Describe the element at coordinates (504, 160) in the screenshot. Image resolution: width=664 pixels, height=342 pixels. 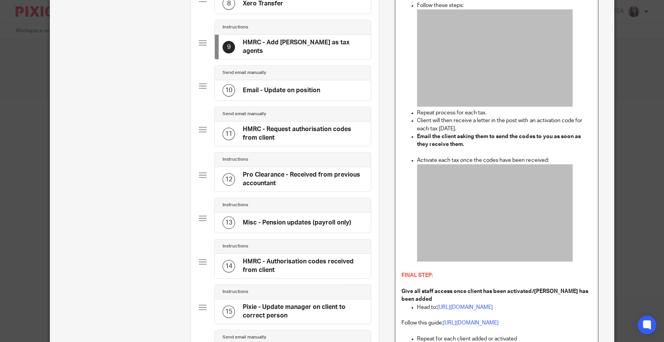
I see `p: Activate each tax once the codes have been received:` at that location.